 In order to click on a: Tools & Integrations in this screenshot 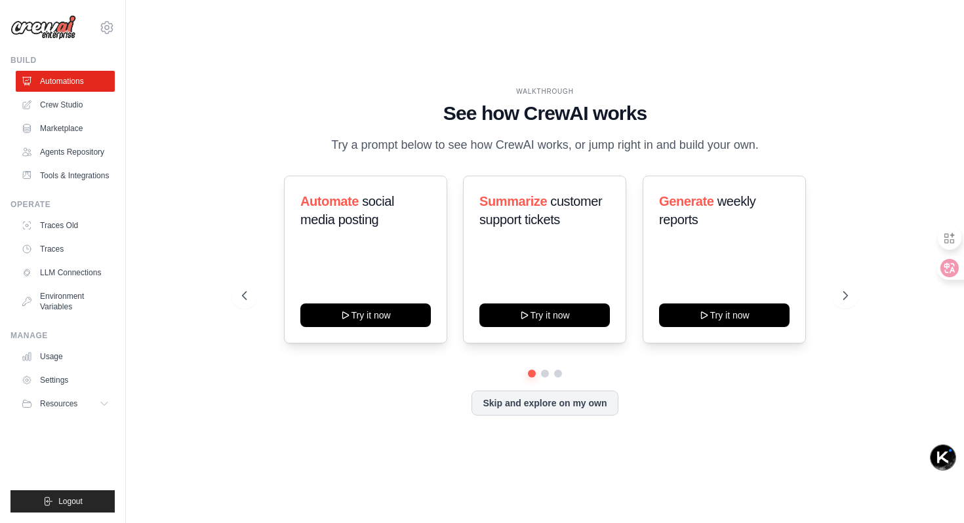, I will do `click(65, 176)`.